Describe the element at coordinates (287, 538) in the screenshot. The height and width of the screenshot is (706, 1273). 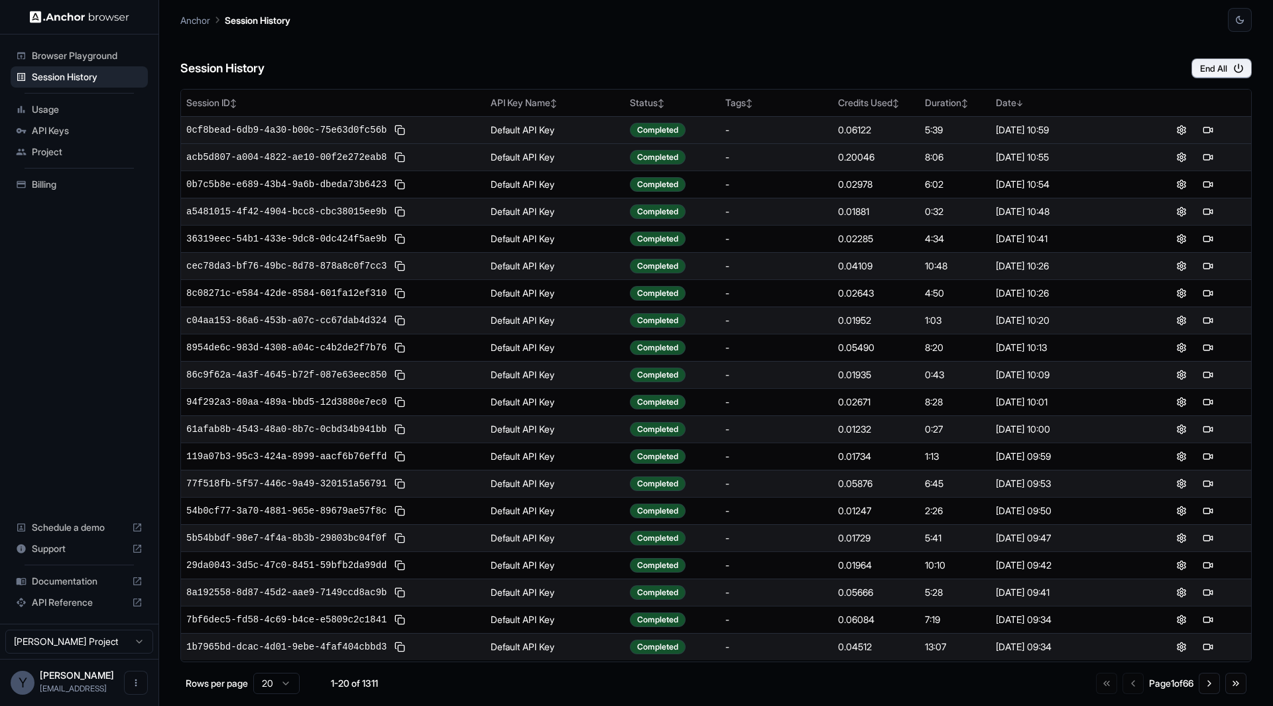
I see `span: 5b54bbdf-98e7-4f4a-8b3b-29803bc04f0f` at that location.